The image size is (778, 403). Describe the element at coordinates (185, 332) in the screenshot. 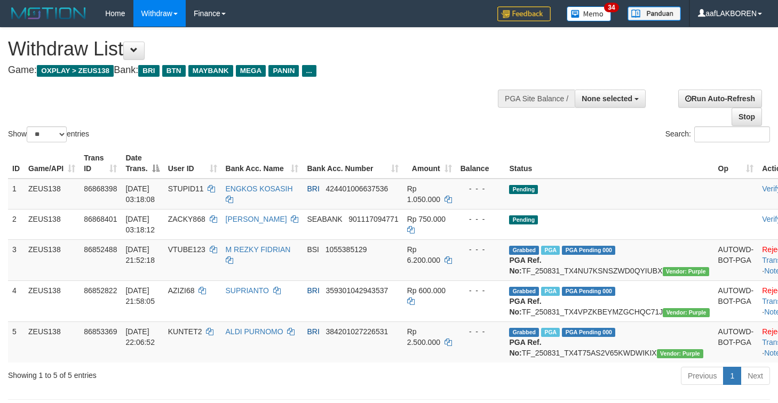

I see `span: KUNTET2` at that location.